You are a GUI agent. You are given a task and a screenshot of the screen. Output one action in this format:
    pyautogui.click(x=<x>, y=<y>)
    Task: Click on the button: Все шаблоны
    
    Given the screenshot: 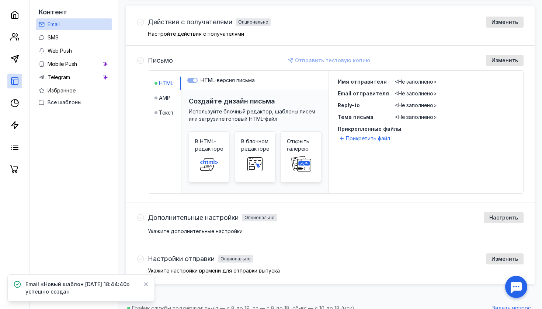 What is the action you would take?
    pyautogui.click(x=74, y=102)
    